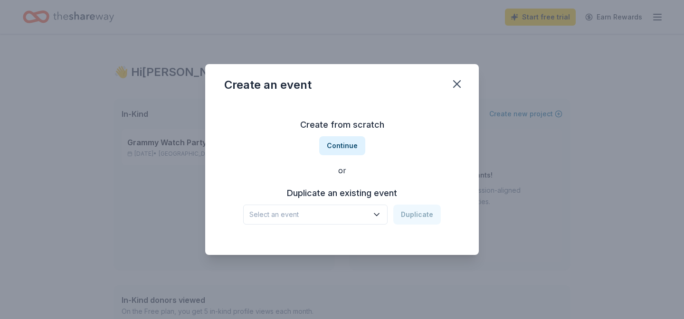 The width and height of the screenshot is (684, 319). Describe the element at coordinates (342, 171) in the screenshot. I see `div: or` at that location.